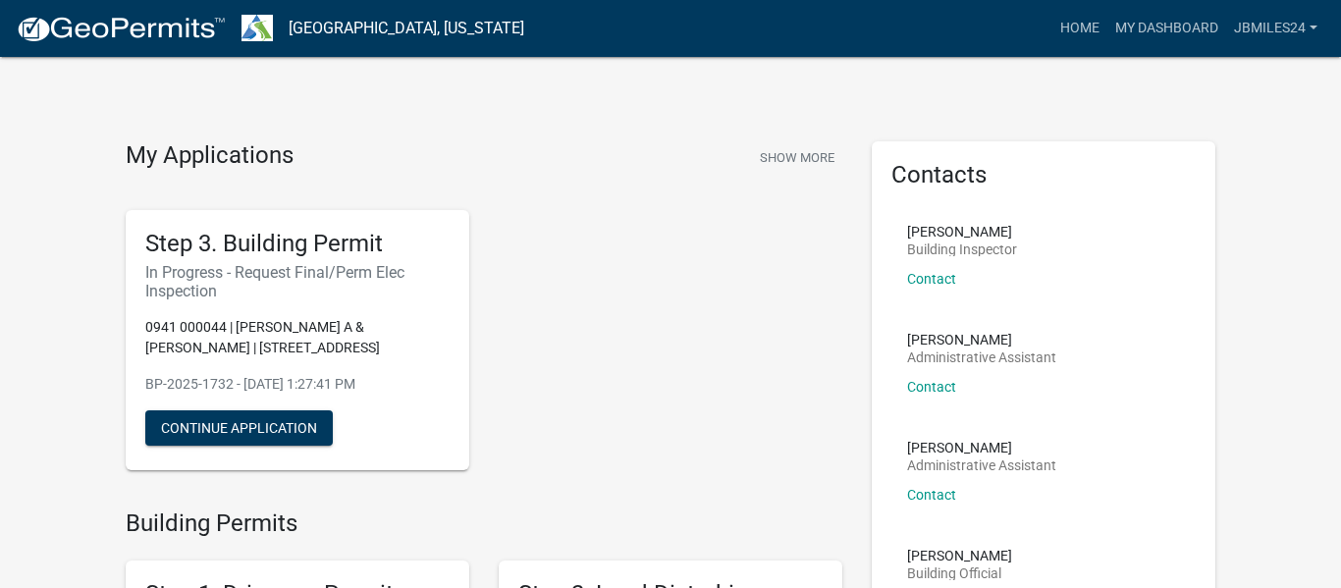  What do you see at coordinates (297, 243) in the screenshot?
I see `h5: Step 3. Building Permit` at bounding box center [297, 243].